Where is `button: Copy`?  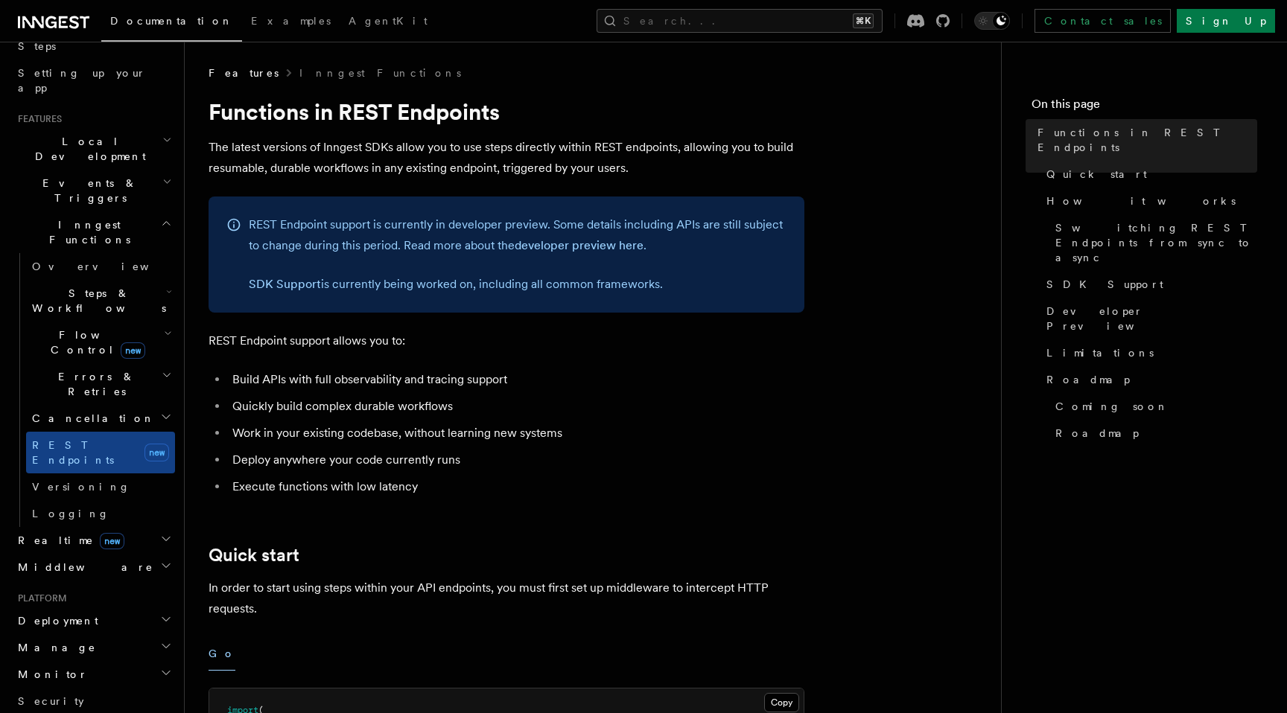 button: Copy is located at coordinates (781, 703).